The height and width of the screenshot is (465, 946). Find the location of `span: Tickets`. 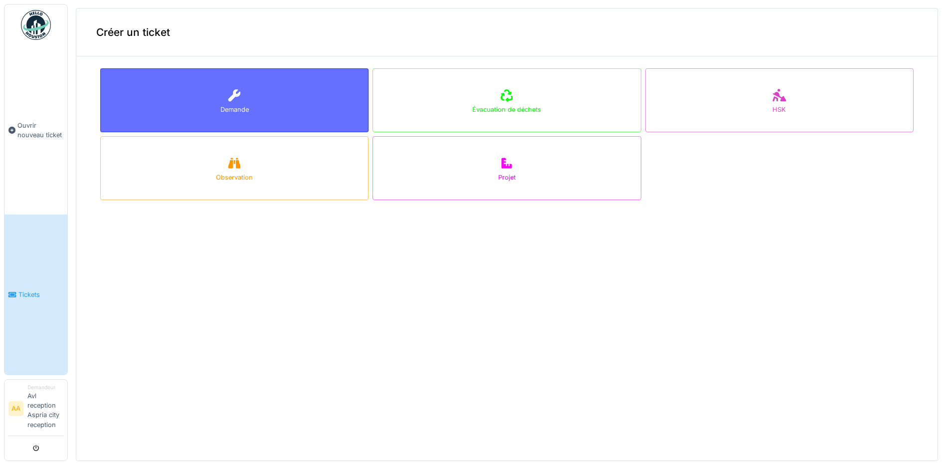

span: Tickets is located at coordinates (41, 294).